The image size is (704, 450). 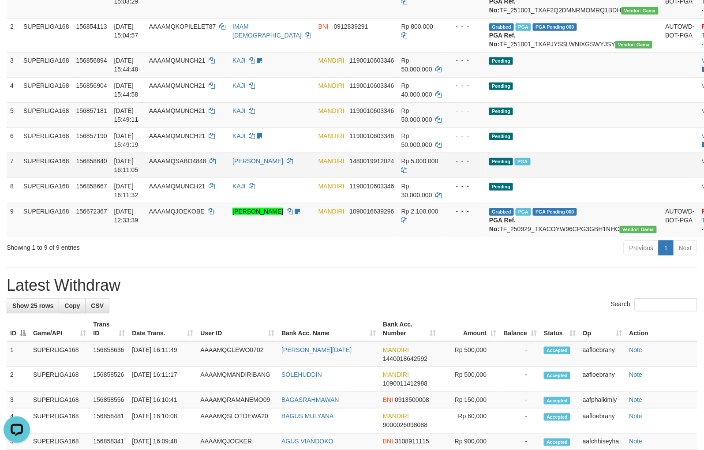 What do you see at coordinates (418, 26) in the screenshot?
I see `span: Rp 800.000` at bounding box center [418, 26].